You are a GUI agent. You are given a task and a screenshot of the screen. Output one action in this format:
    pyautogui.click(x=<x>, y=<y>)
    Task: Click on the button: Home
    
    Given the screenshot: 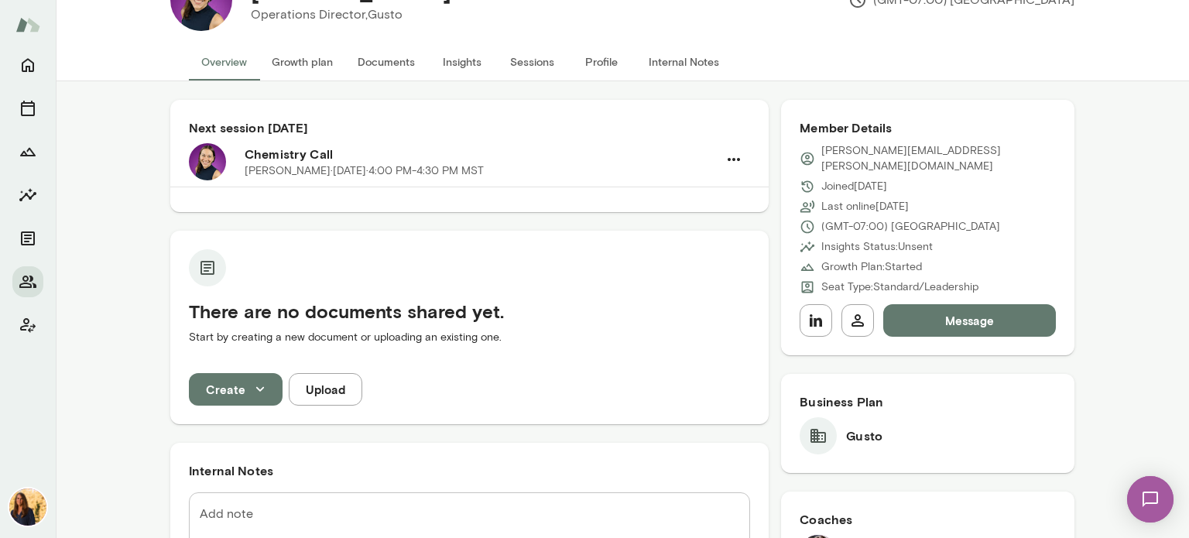 What is the action you would take?
    pyautogui.click(x=28, y=65)
    